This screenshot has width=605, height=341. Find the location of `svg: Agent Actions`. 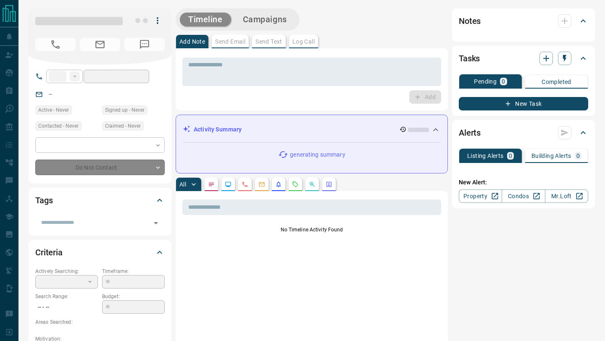

svg: Agent Actions is located at coordinates (329, 184).